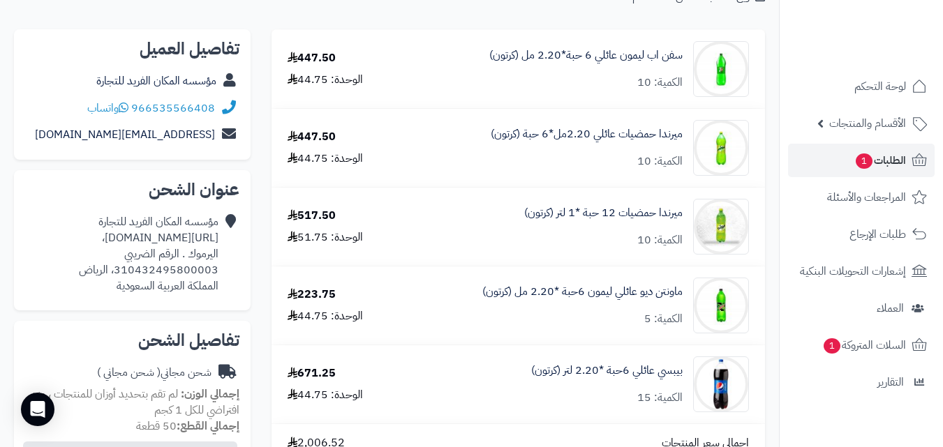 This screenshot has width=943, height=447. I want to click on a: إشعارات التحويلات البنكية, so click(861, 272).